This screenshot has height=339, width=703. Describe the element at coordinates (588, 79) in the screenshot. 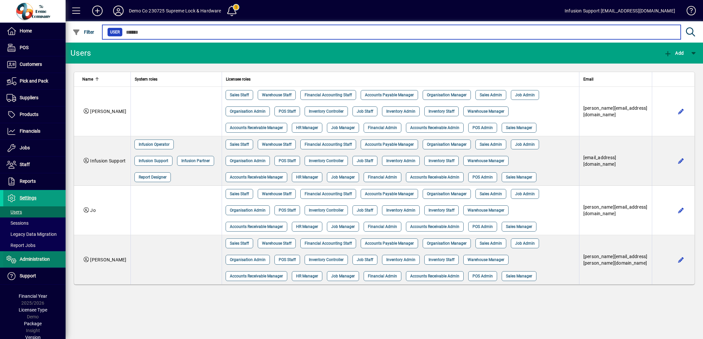

I see `span: Email` at that location.